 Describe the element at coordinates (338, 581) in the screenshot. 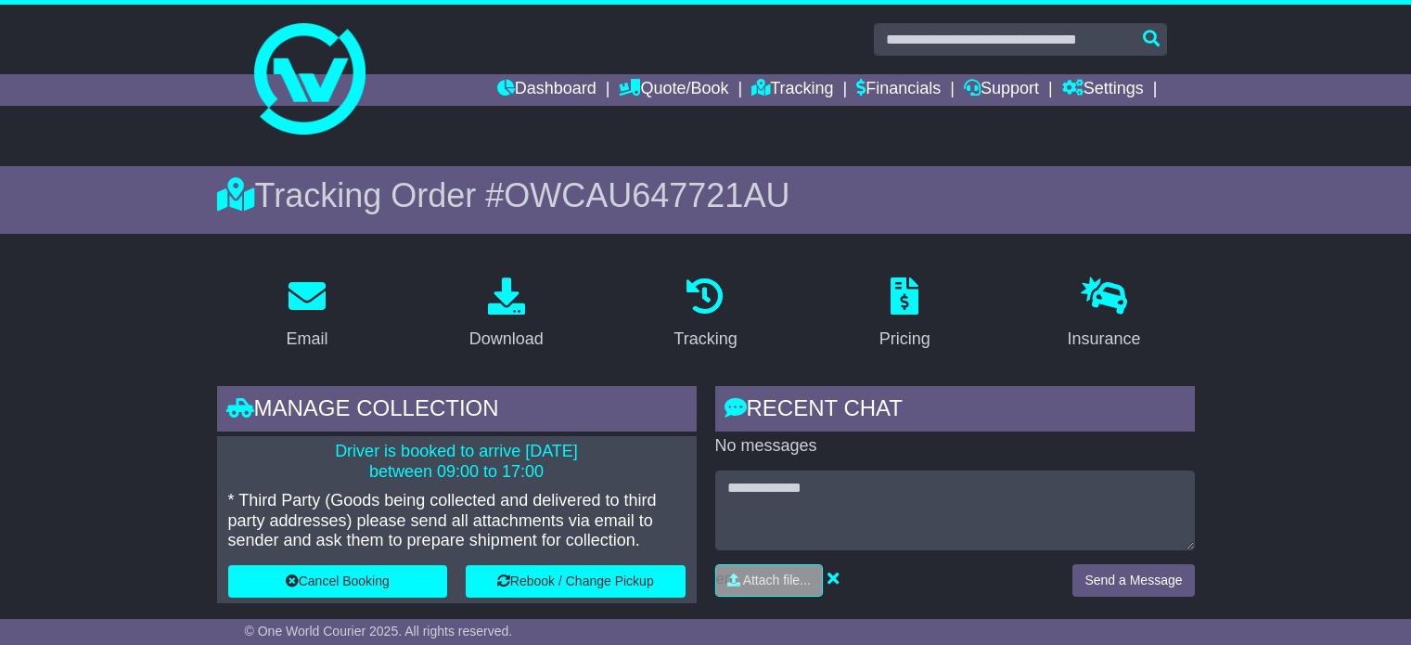

I see `button: Cancel Booking` at that location.